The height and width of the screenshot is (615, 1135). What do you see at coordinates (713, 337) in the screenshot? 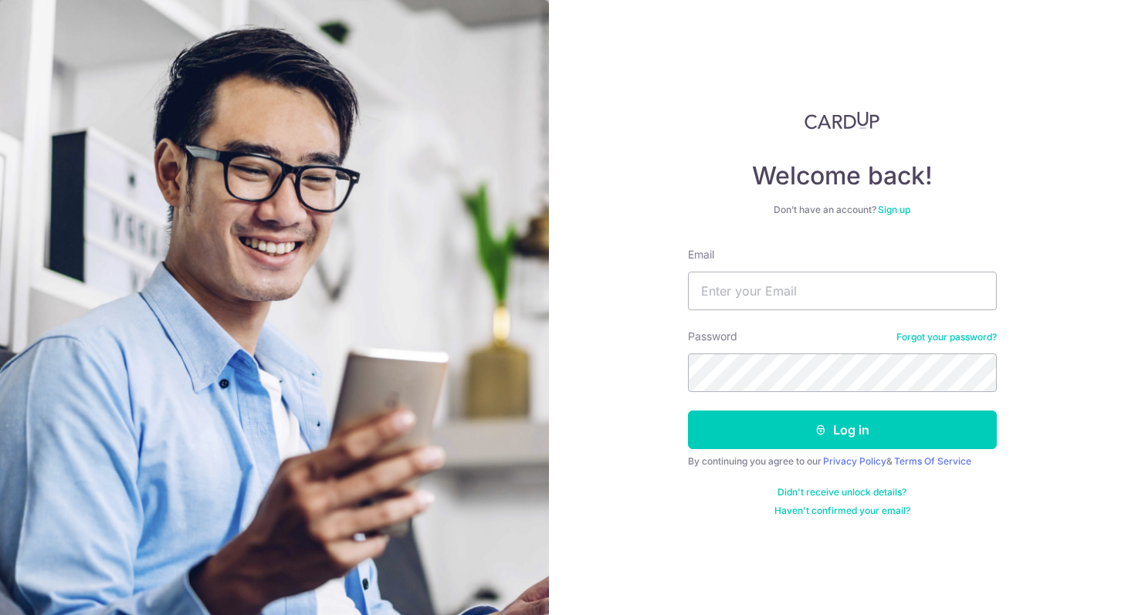
I see `label: Password` at bounding box center [713, 337].